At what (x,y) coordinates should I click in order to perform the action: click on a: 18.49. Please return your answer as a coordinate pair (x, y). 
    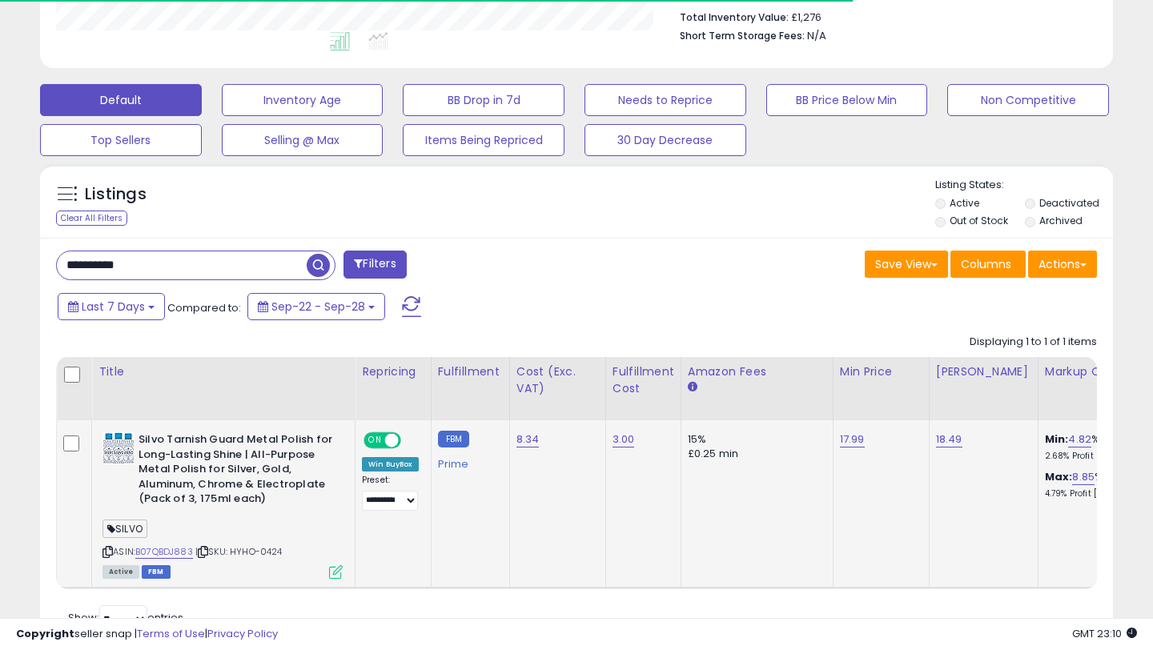
    Looking at the image, I should click on (948, 439).